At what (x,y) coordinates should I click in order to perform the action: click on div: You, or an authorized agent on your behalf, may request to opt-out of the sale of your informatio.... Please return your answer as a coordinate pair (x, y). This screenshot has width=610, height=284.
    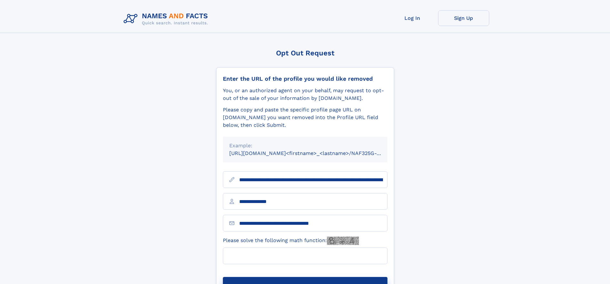
    Looking at the image, I should click on (305, 94).